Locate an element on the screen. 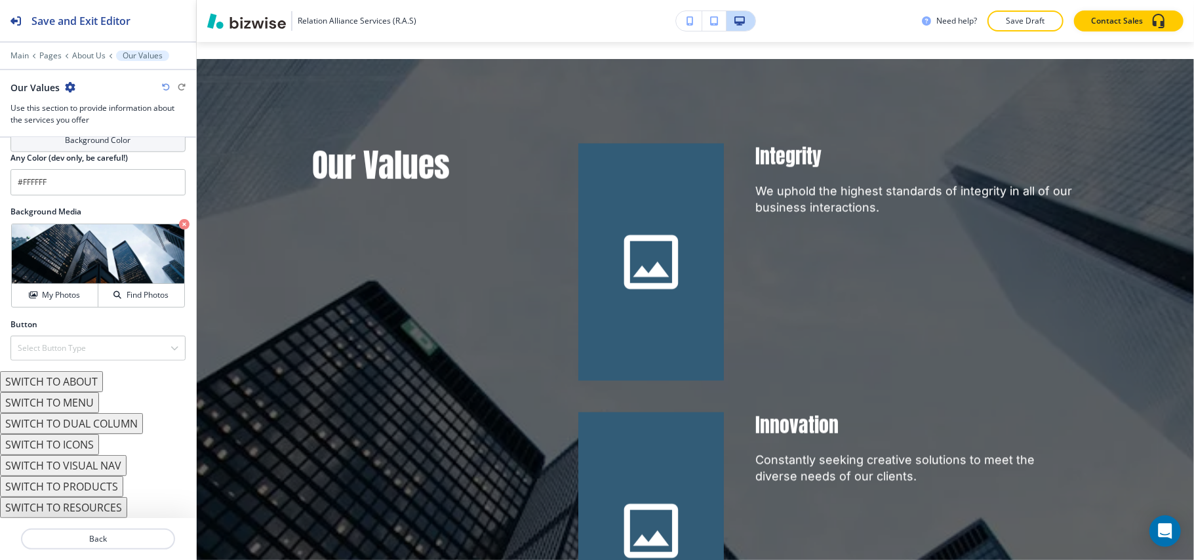  h2: Our Values is located at coordinates (35, 87).